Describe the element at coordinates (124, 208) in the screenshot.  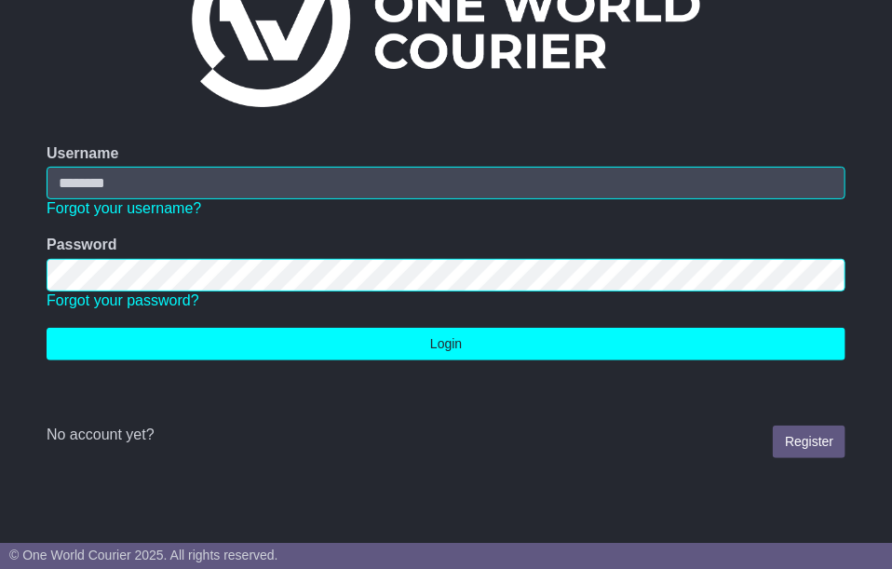
I see `a: Forgot your username?` at that location.